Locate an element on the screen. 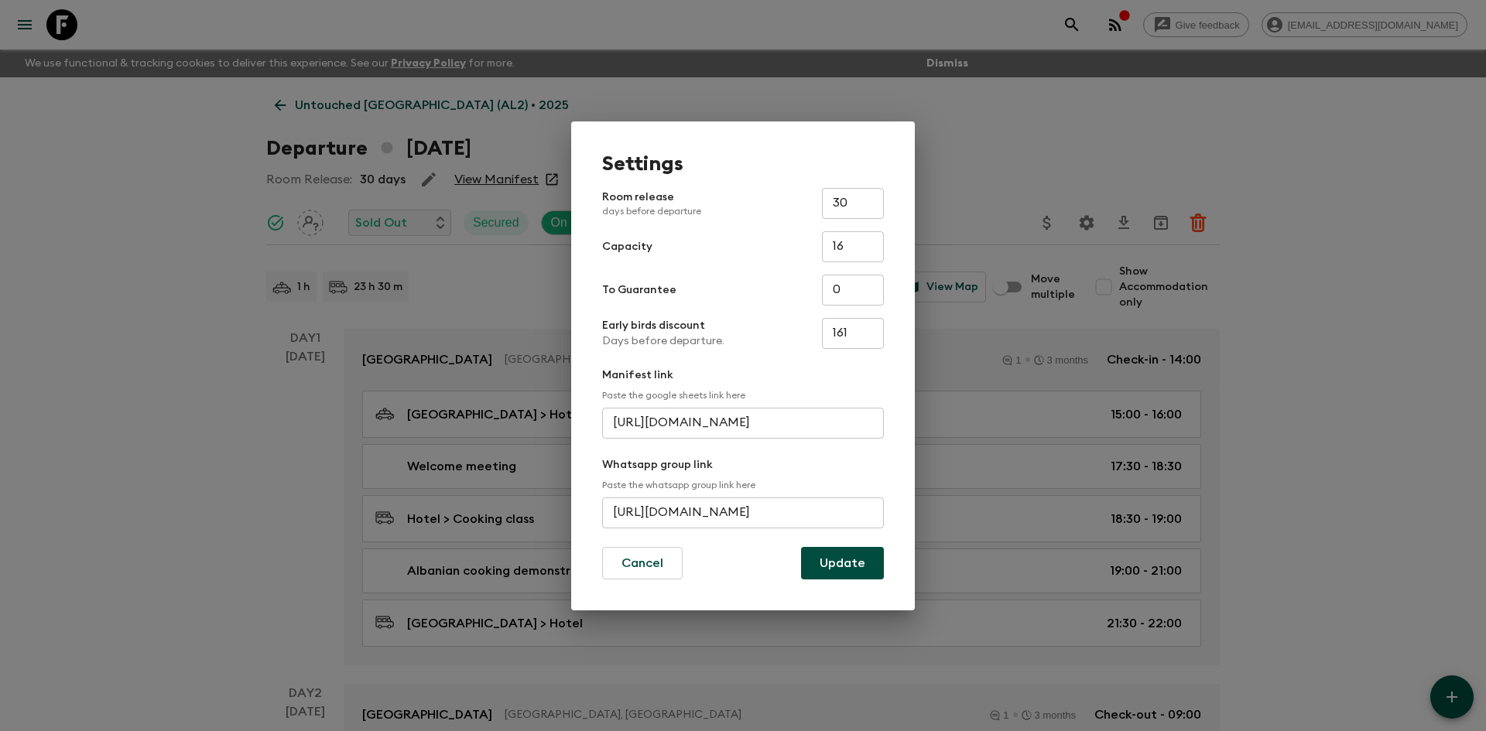 The width and height of the screenshot is (1486, 731). button: Update is located at coordinates (842, 563).